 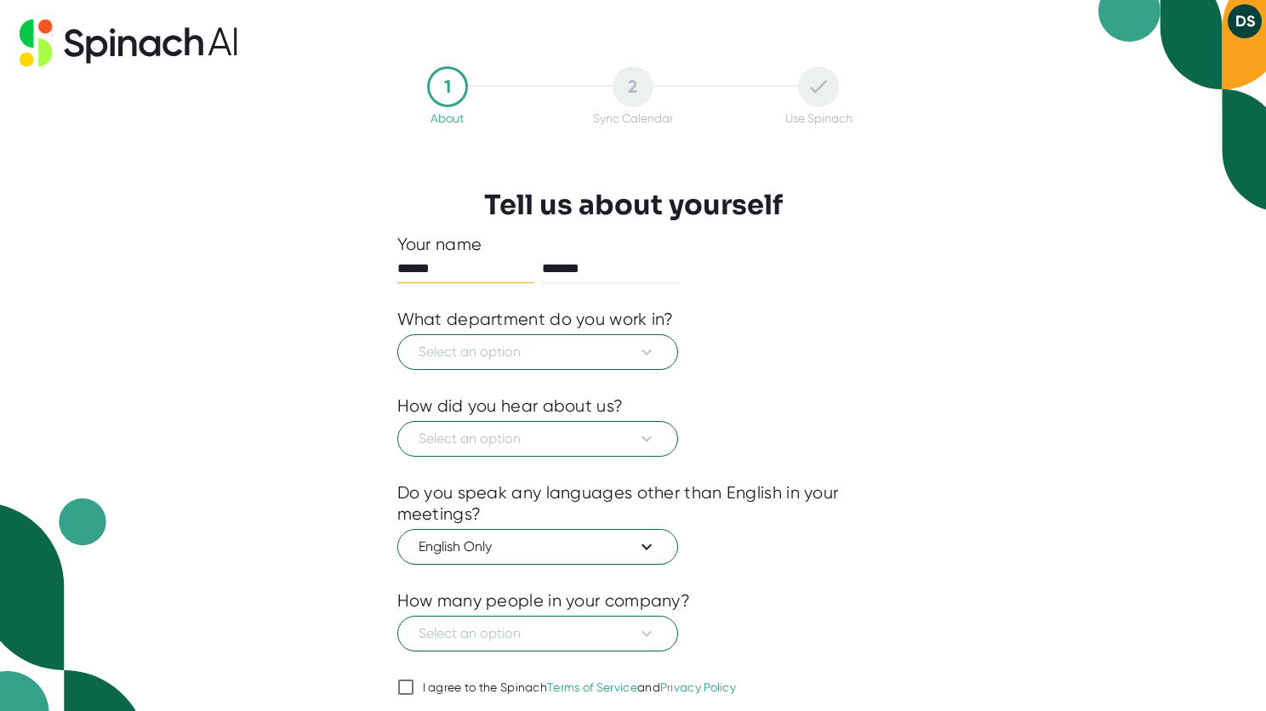 What do you see at coordinates (579, 688) in the screenshot?
I see `div: I agree to the Spinach and` at bounding box center [579, 688].